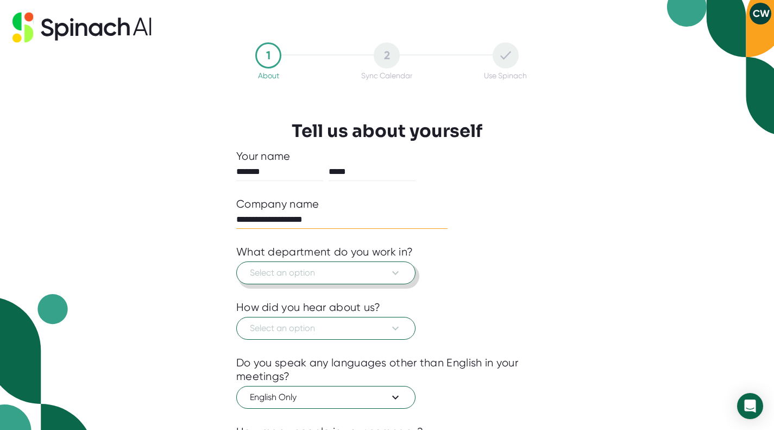  What do you see at coordinates (268, 76) in the screenshot?
I see `div: About` at bounding box center [268, 76].